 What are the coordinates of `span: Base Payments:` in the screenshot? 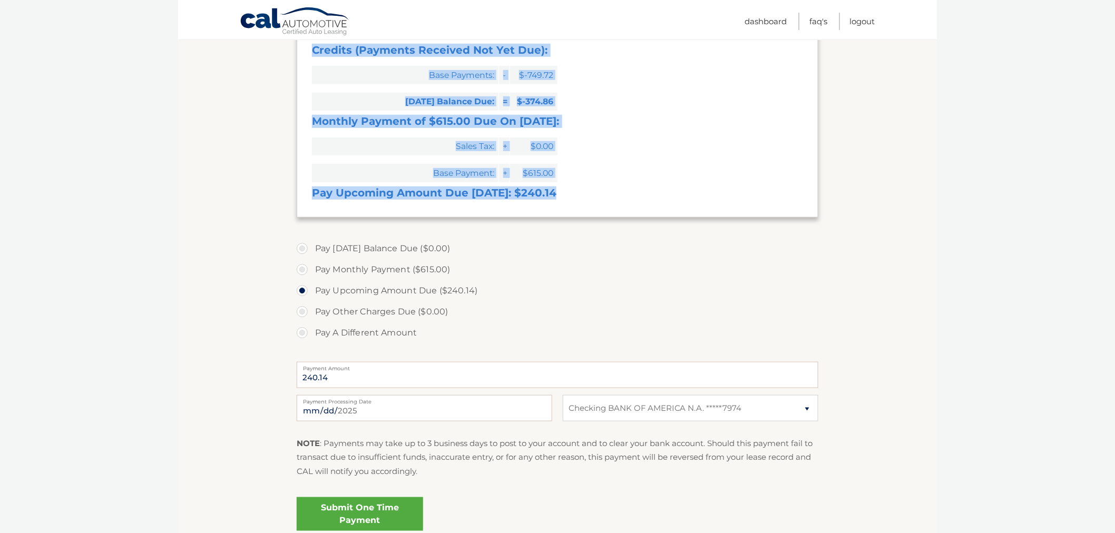 It's located at (405, 75).